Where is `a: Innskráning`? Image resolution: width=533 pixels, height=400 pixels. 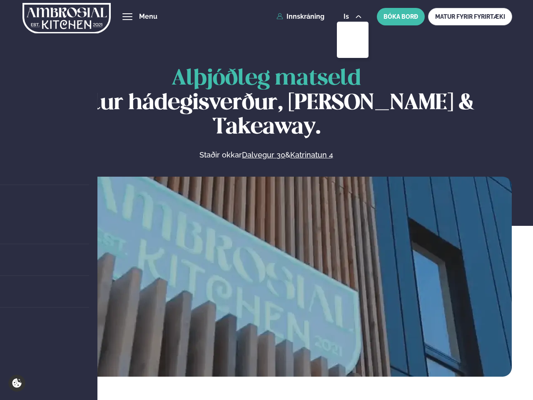 a: Innskráning is located at coordinates (300, 17).